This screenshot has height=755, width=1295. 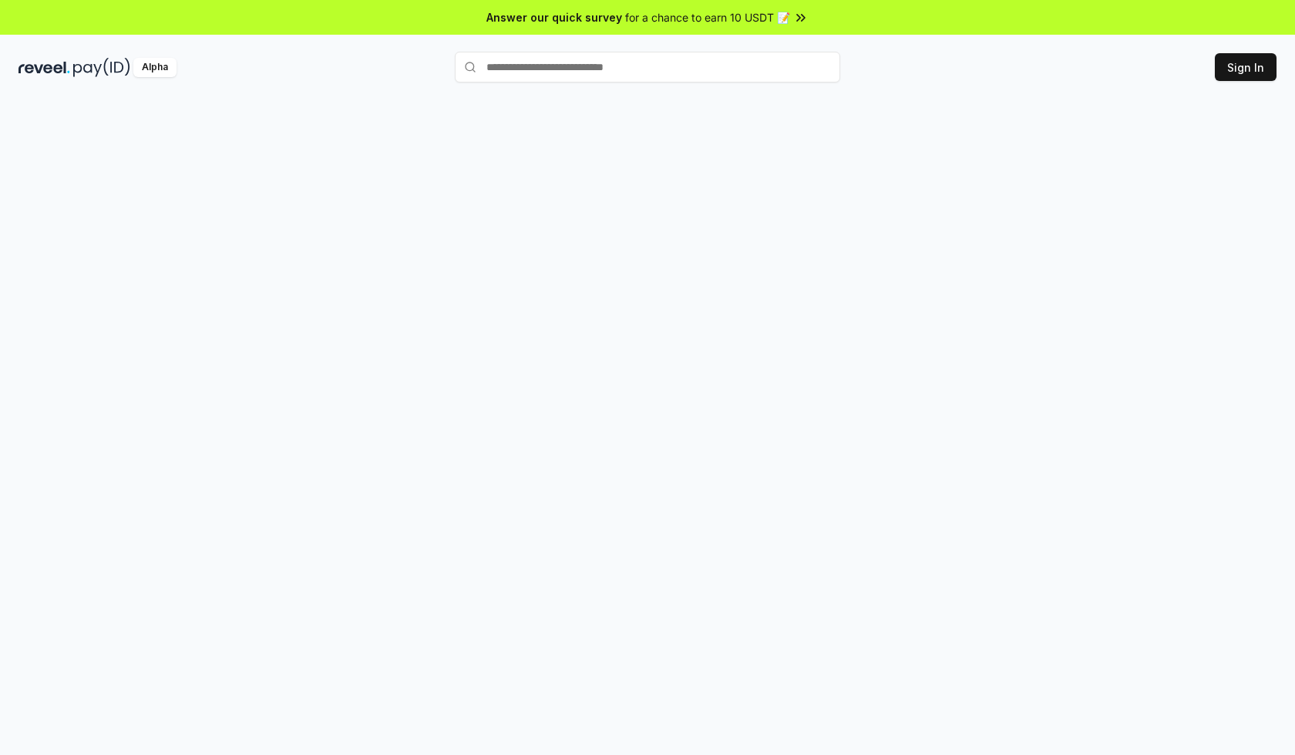 What do you see at coordinates (554, 17) in the screenshot?
I see `span: Answer our quick survey` at bounding box center [554, 17].